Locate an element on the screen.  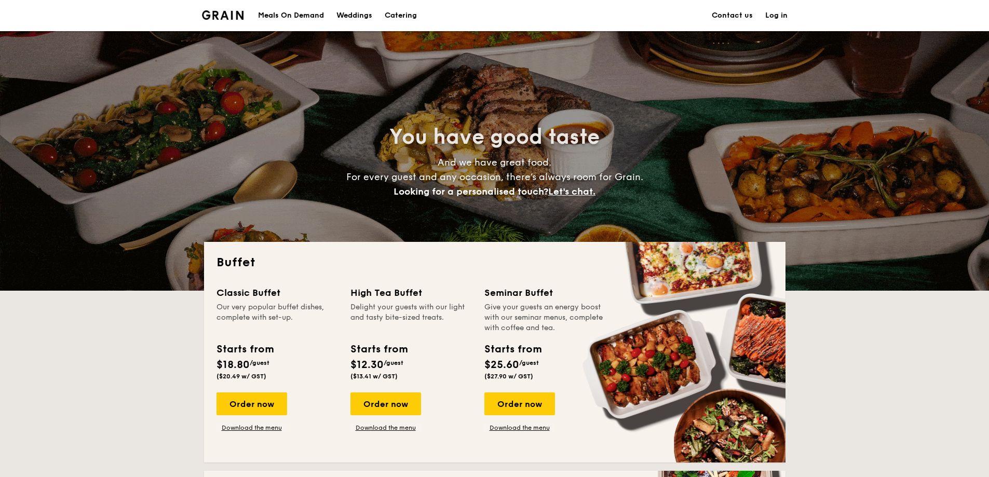
span: And we have great food. For every guest and any occasion, there’s always room for Grain. is located at coordinates (495, 177).